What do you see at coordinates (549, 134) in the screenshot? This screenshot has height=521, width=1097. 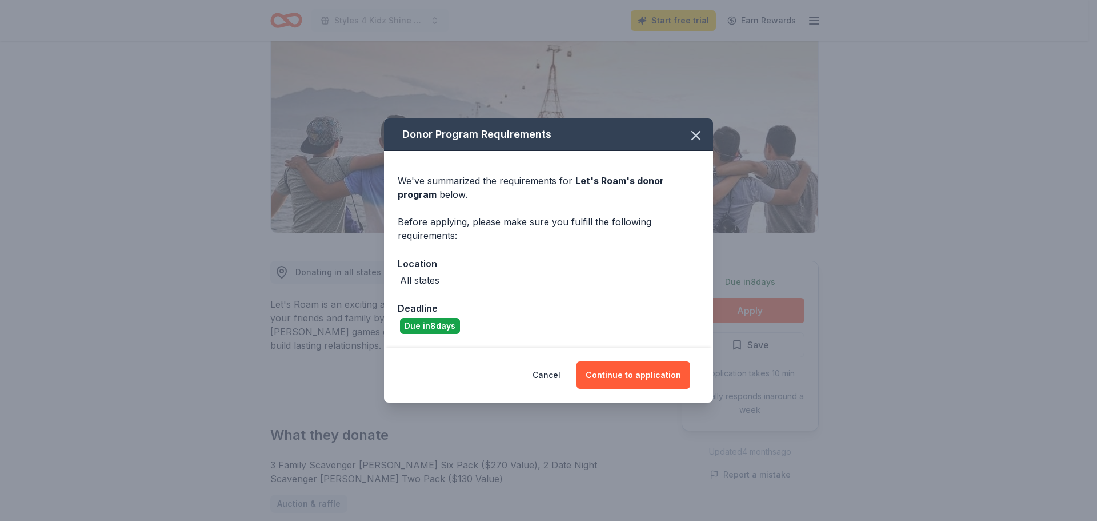 I see `div: Donor Program Requirements` at bounding box center [549, 134].